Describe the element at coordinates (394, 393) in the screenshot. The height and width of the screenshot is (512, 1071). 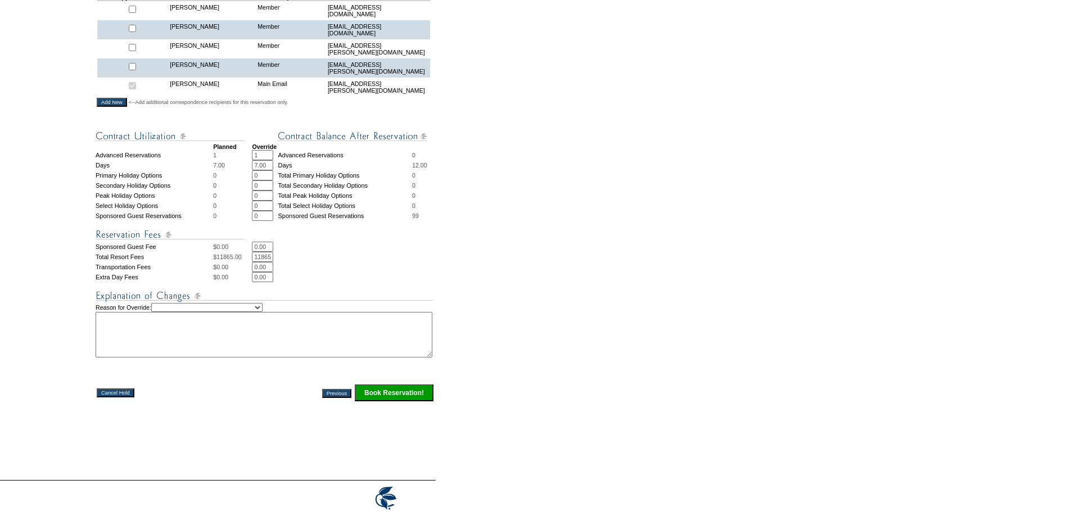
I see `input: Click this button to finalize your reservation.` at that location.